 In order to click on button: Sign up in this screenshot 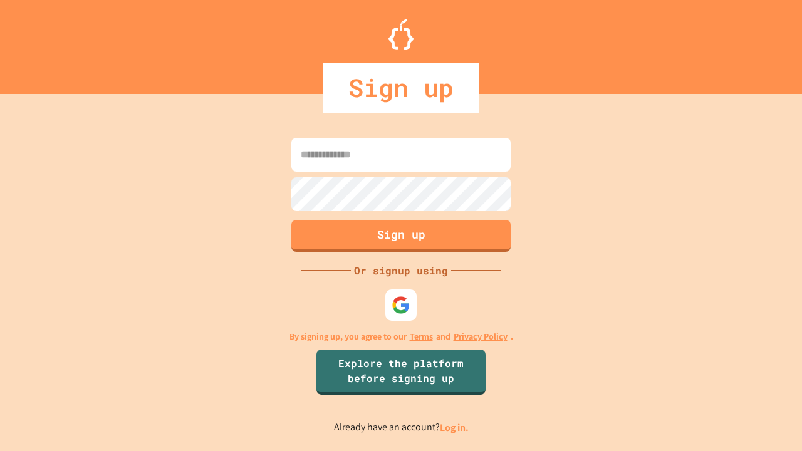, I will do `click(401, 236)`.